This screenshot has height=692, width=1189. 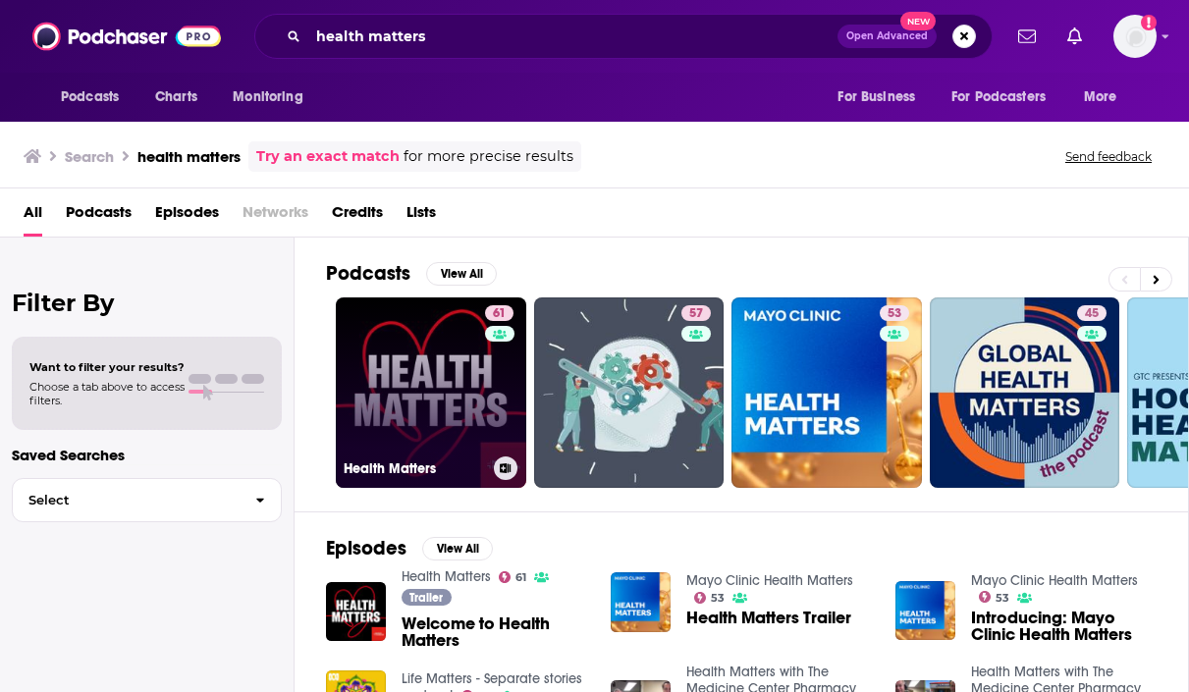 I want to click on span: Introducing: Mayo Clinic Health Matters, so click(x=1063, y=626).